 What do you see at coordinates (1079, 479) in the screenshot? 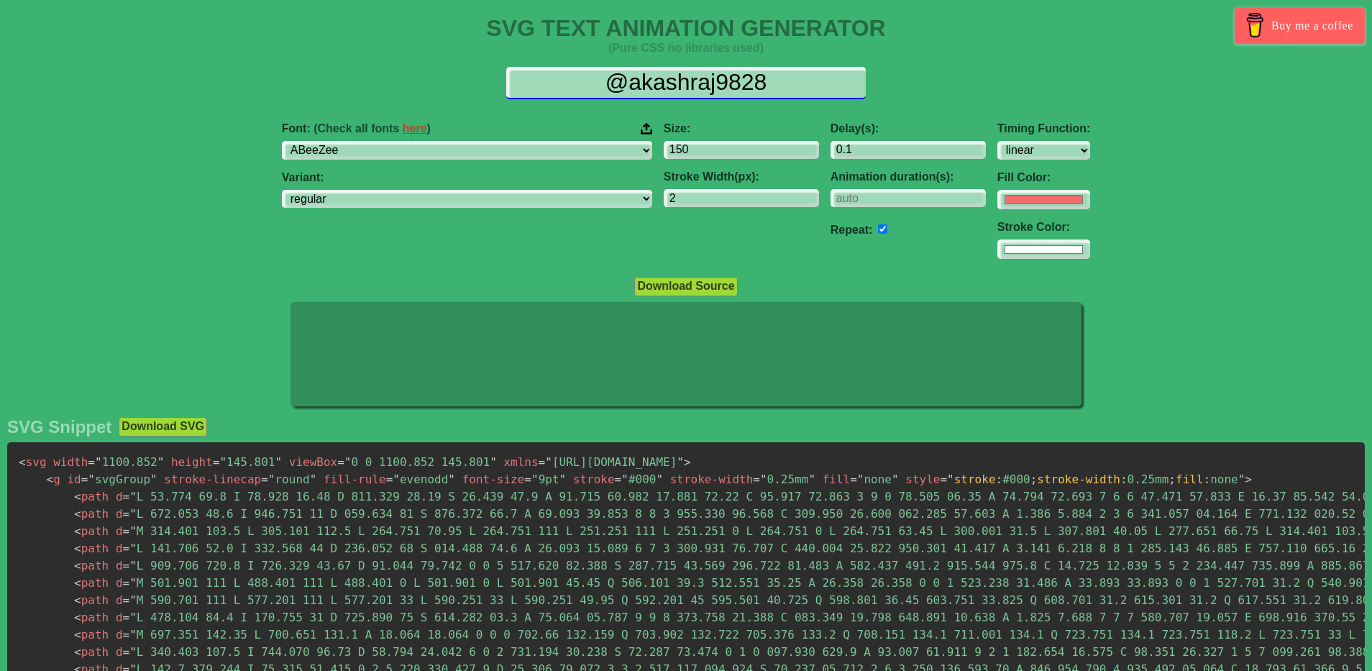
I see `span: stroke-width` at bounding box center [1079, 479].